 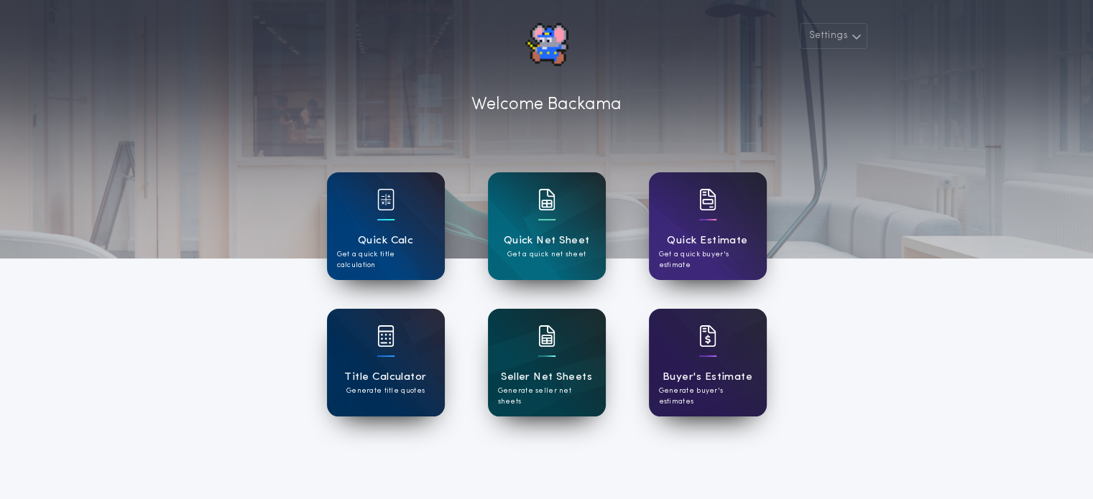 What do you see at coordinates (547, 226) in the screenshot?
I see `a: card iconQuick Net SheetGet a quick net sheet` at bounding box center [547, 226].